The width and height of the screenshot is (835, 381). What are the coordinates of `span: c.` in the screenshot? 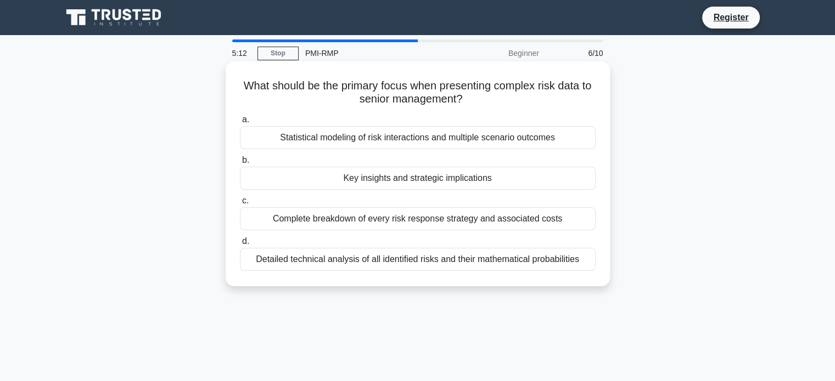 It's located at (245, 200).